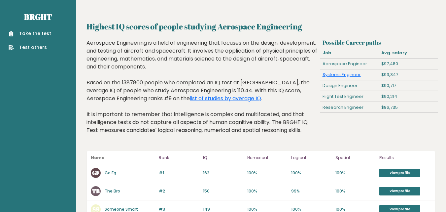 The height and width of the screenshot is (212, 446). I want to click on div: Research Engineer, so click(350, 107).